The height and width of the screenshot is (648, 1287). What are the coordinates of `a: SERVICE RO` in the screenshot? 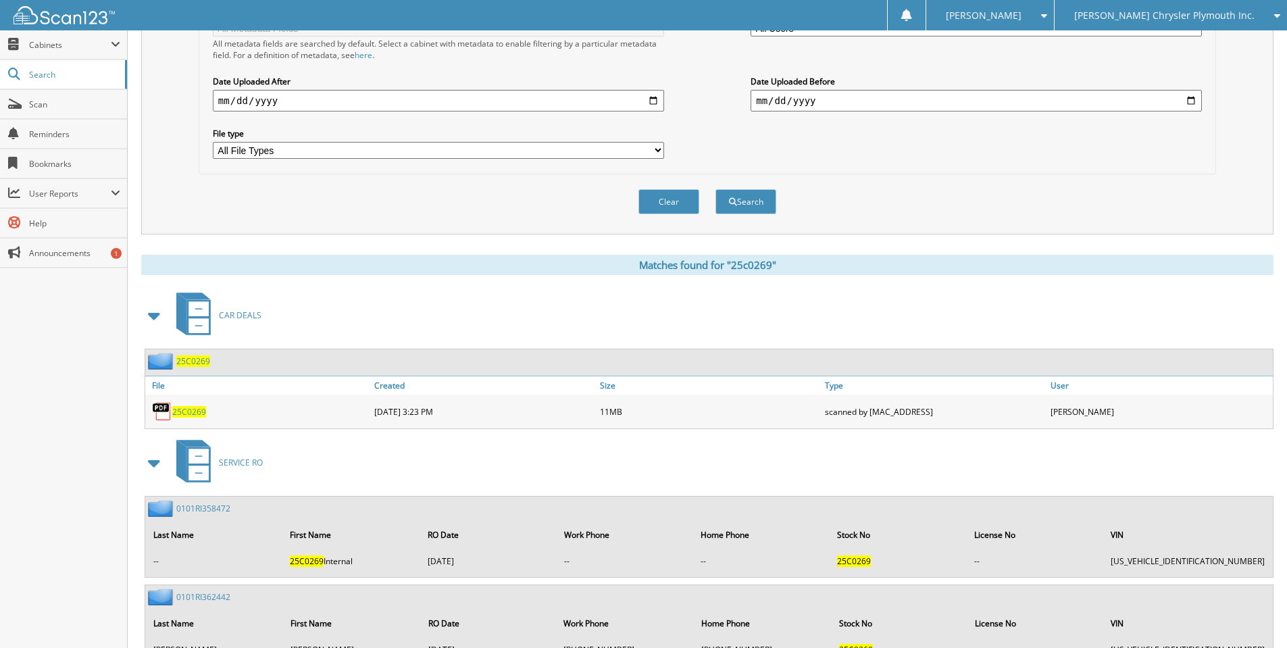 It's located at (215, 462).